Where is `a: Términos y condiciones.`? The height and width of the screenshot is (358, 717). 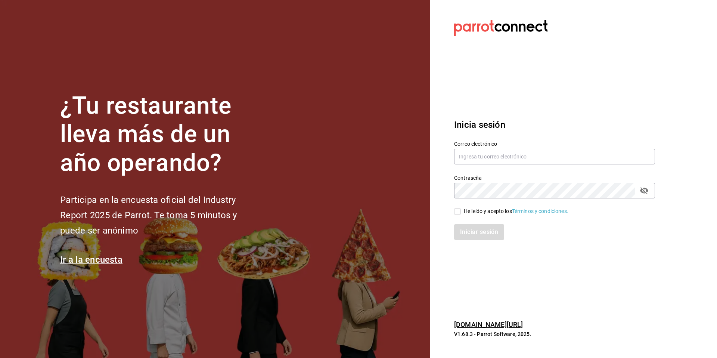 a: Términos y condiciones. is located at coordinates (540, 211).